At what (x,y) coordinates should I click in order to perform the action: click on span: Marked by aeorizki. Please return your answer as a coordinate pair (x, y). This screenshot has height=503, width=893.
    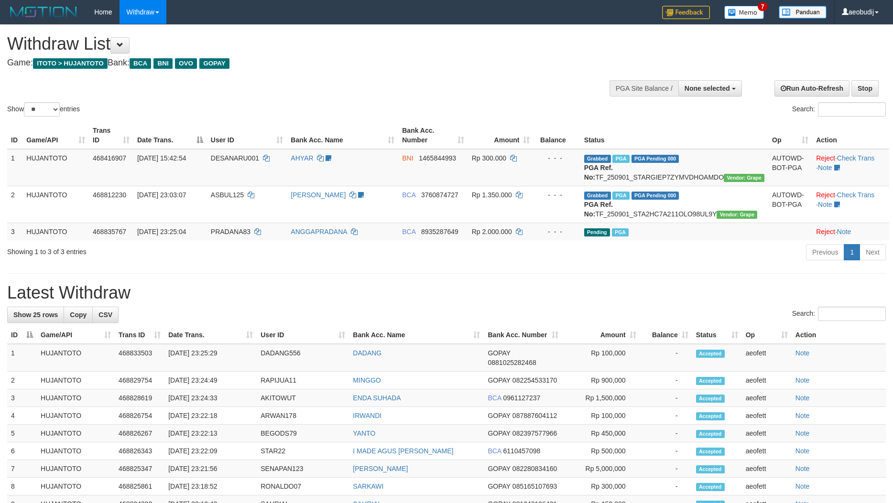
    Looking at the image, I should click on (621, 159).